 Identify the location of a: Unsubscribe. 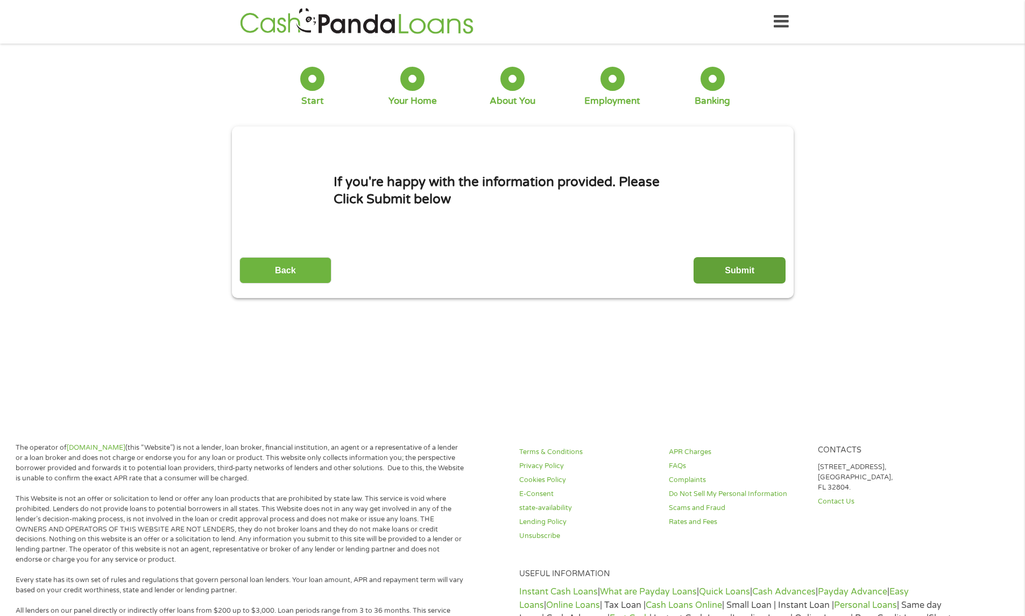
(588, 536).